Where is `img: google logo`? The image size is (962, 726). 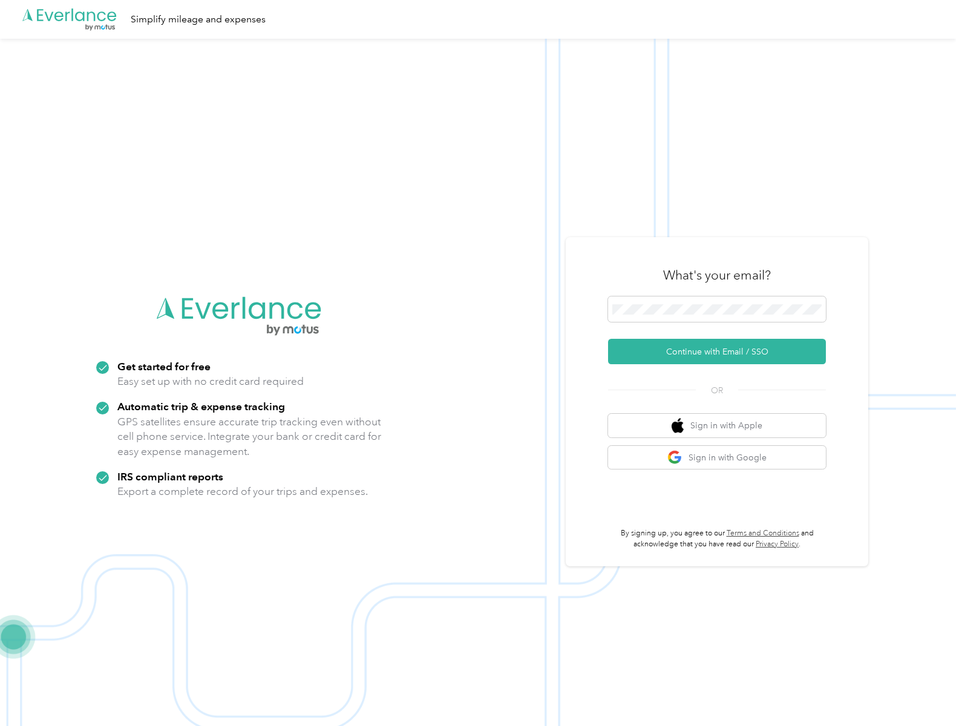 img: google logo is located at coordinates (675, 457).